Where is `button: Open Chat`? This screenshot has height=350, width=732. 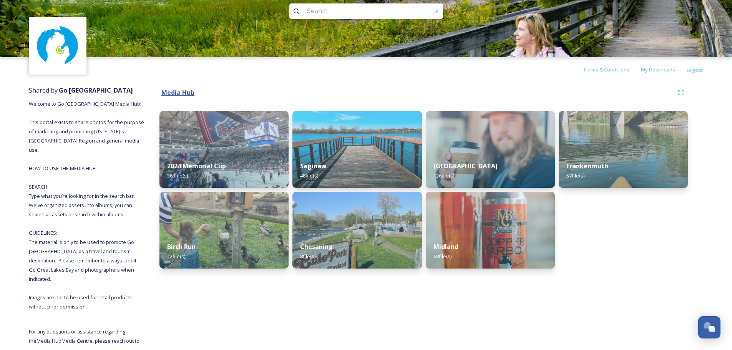
button: Open Chat is located at coordinates (709, 327).